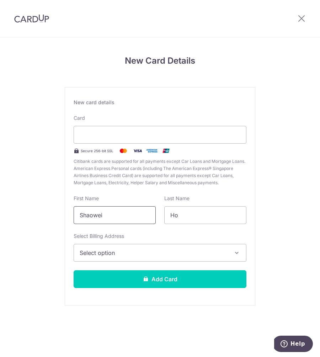  What do you see at coordinates (160, 172) in the screenshot?
I see `span: Citibank cards are supported for all payments except Car Loans and Mortgage Loans. American Expre...` at bounding box center [160, 172].